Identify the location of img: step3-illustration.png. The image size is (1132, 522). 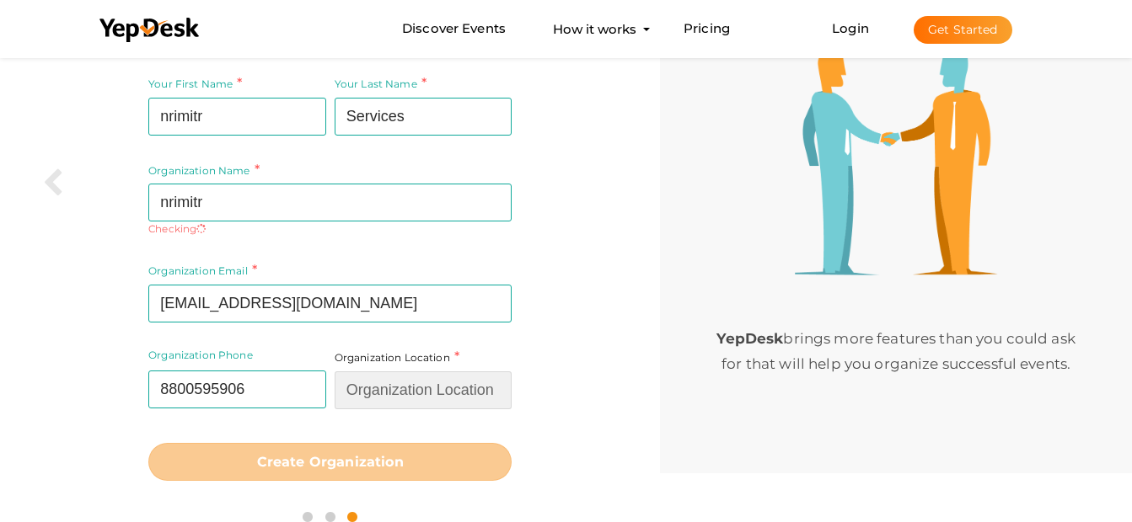
(896, 162).